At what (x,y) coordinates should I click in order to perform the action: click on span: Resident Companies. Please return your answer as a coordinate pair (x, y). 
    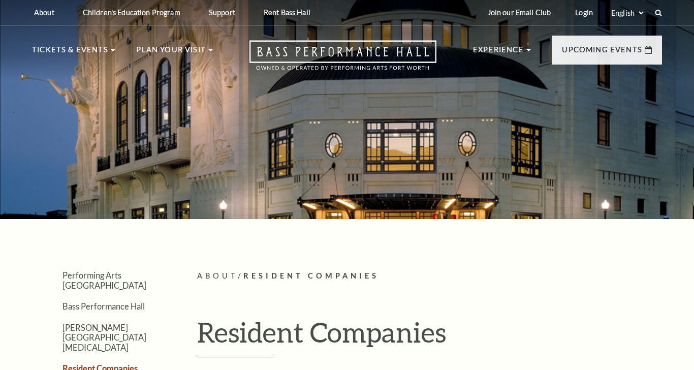
    Looking at the image, I should click on (311, 275).